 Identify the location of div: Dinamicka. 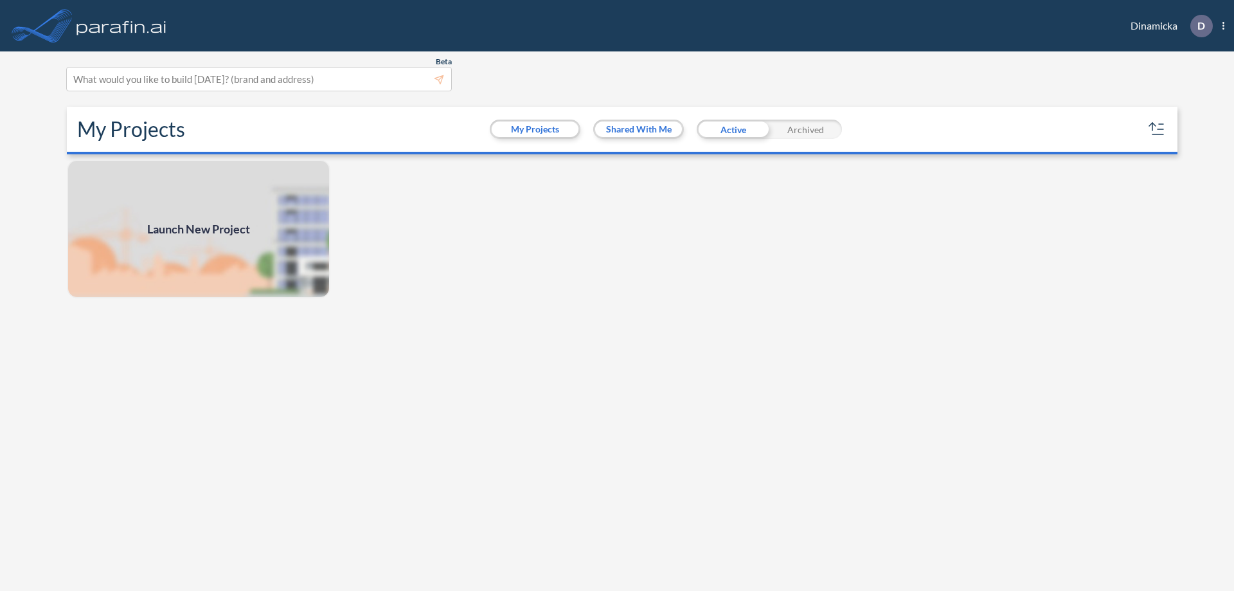
(1168, 26).